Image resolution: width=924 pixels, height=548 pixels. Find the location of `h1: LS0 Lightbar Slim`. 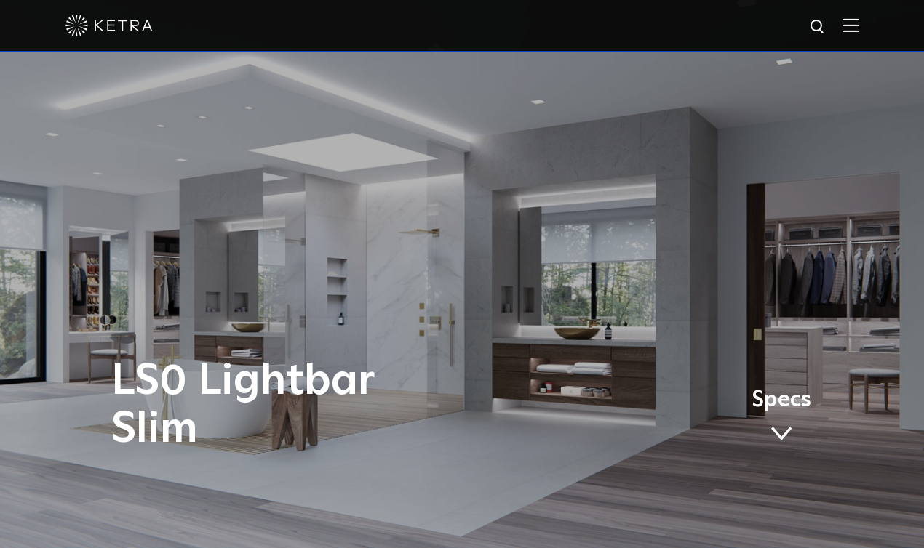

h1: LS0 Lightbar Slim is located at coordinates (316, 406).